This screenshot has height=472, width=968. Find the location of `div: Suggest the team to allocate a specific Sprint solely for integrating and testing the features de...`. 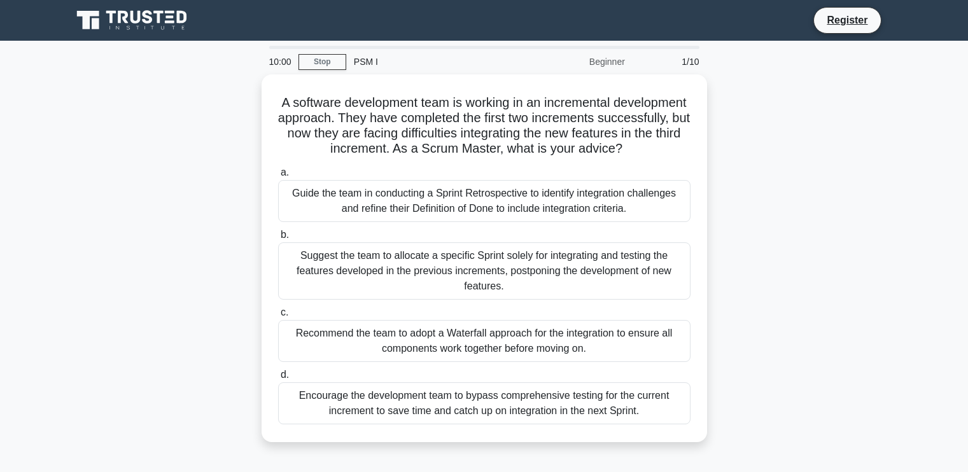

div: Suggest the team to allocate a specific Sprint solely for integrating and testing the features de... is located at coordinates (484, 271).